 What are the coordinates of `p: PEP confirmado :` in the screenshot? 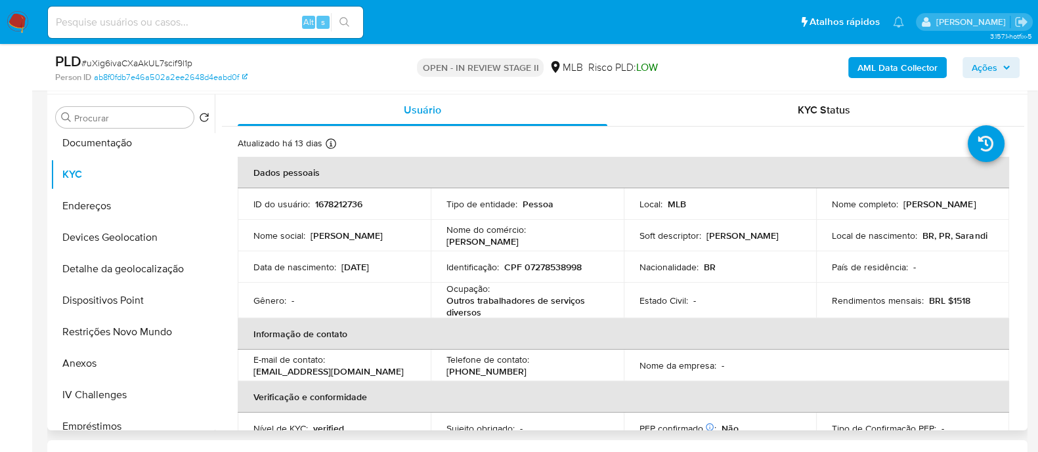 It's located at (678, 429).